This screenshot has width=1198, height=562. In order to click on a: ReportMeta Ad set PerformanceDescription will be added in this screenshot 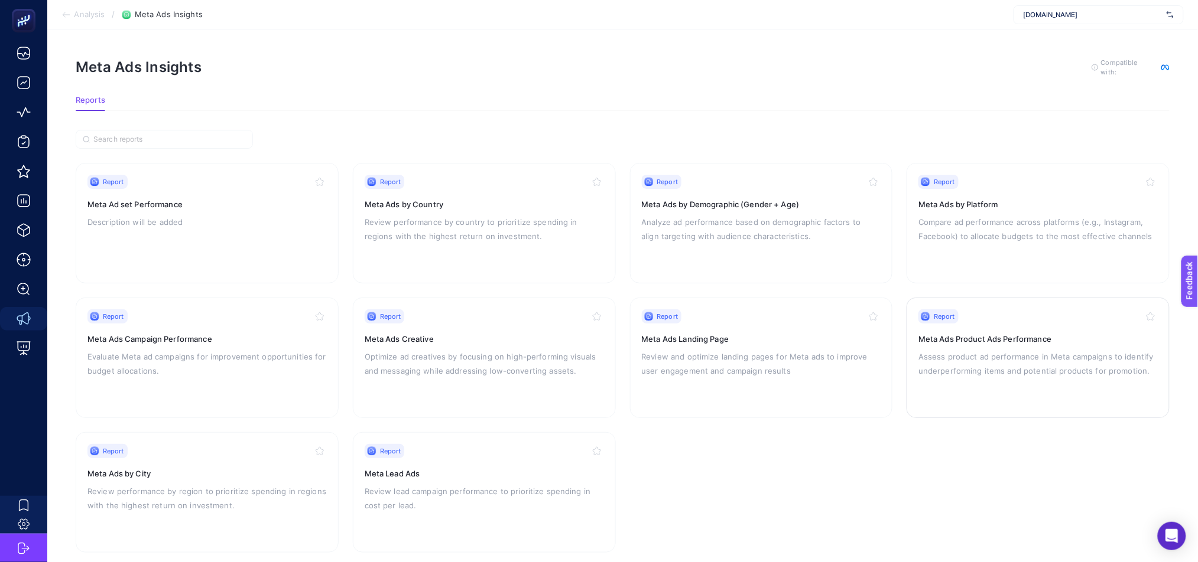, I will do `click(207, 223)`.